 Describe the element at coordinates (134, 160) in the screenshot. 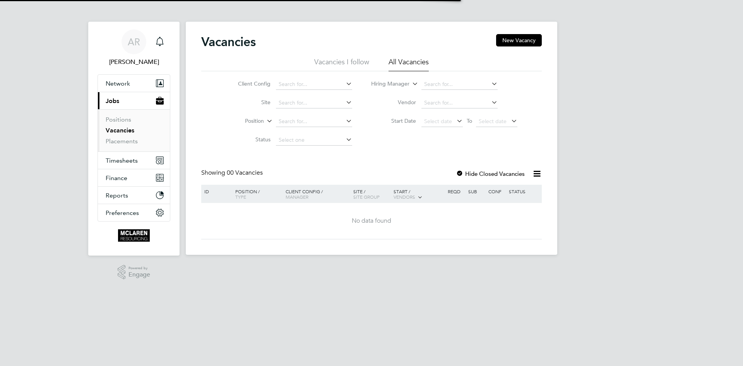

I see `button: Timesheets` at that location.